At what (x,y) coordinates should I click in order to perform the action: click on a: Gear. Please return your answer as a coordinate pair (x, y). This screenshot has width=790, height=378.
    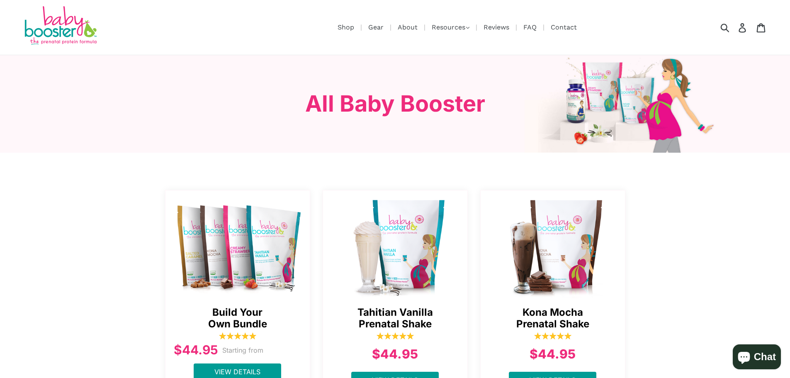
    Looking at the image, I should click on (376, 27).